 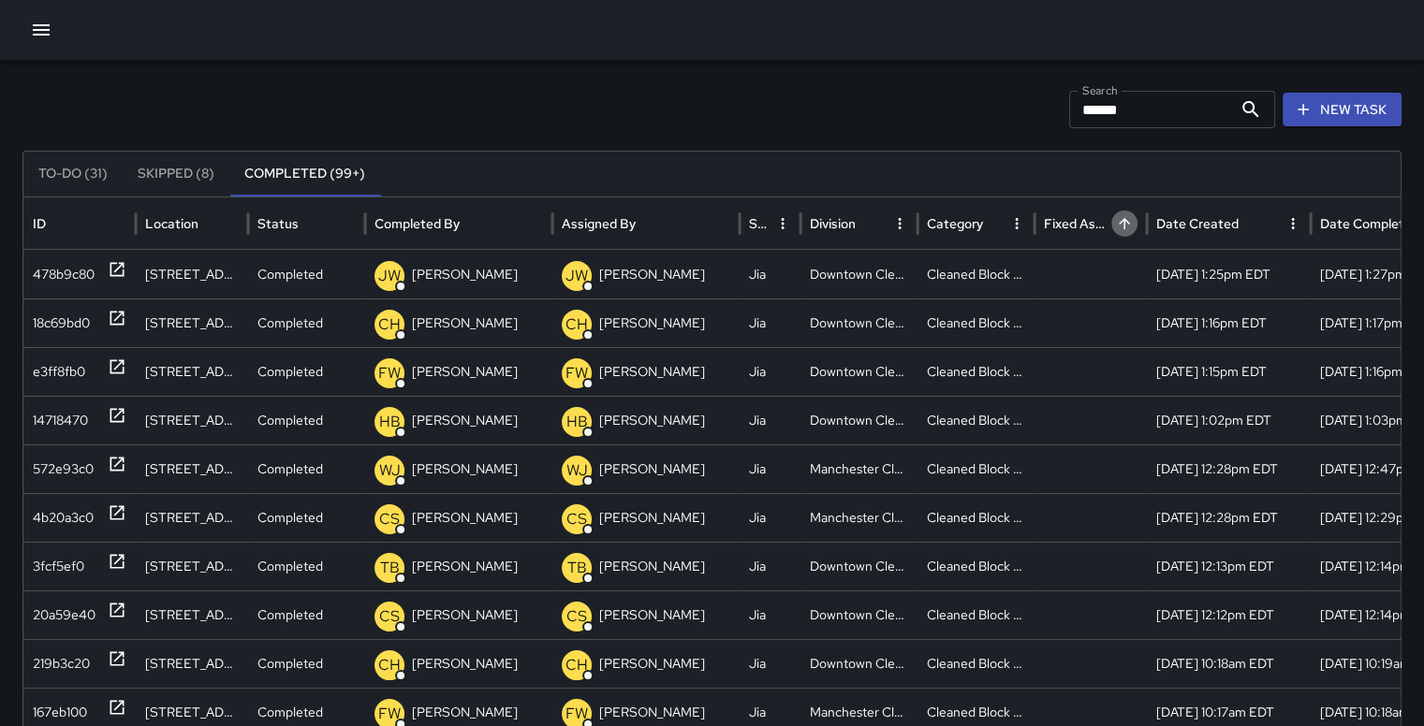 What do you see at coordinates (389, 276) in the screenshot?
I see `p: JW` at bounding box center [389, 276].